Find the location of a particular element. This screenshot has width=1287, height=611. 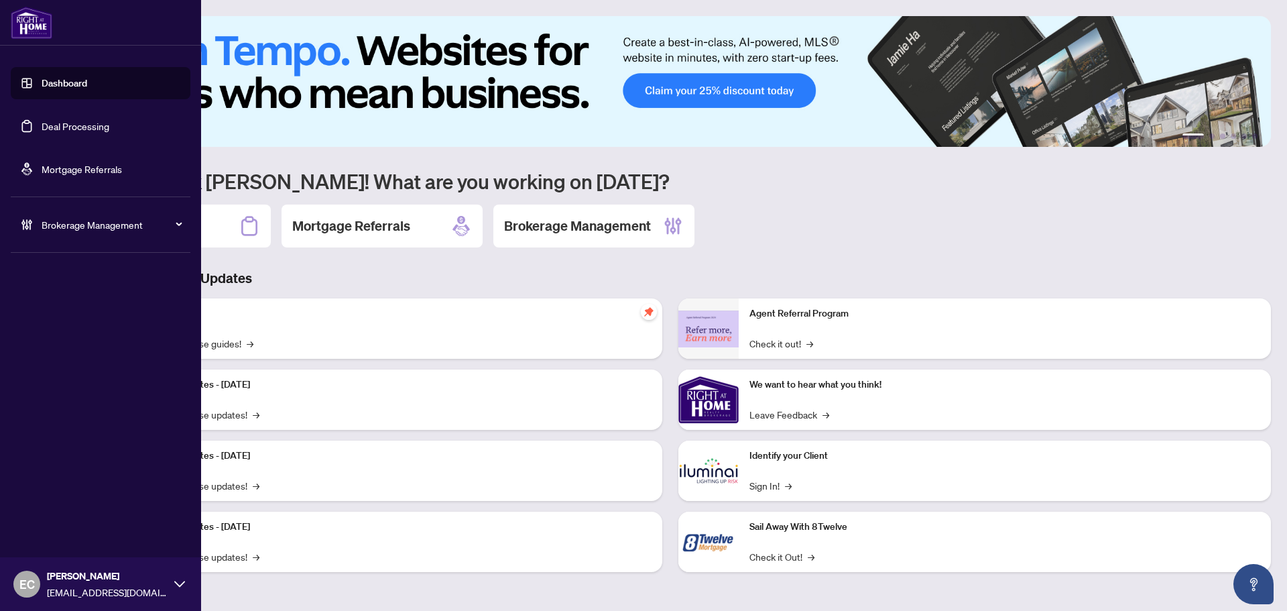

a: Check it out!→ is located at coordinates (781, 343).